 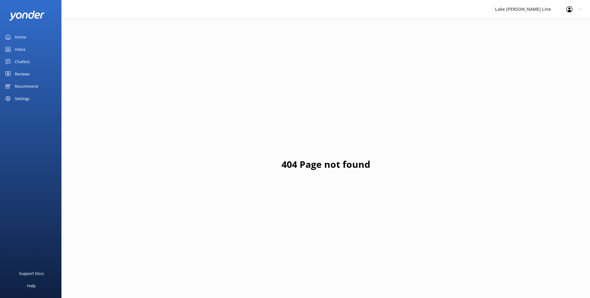 What do you see at coordinates (31, 285) in the screenshot?
I see `div: Help` at bounding box center [31, 285].